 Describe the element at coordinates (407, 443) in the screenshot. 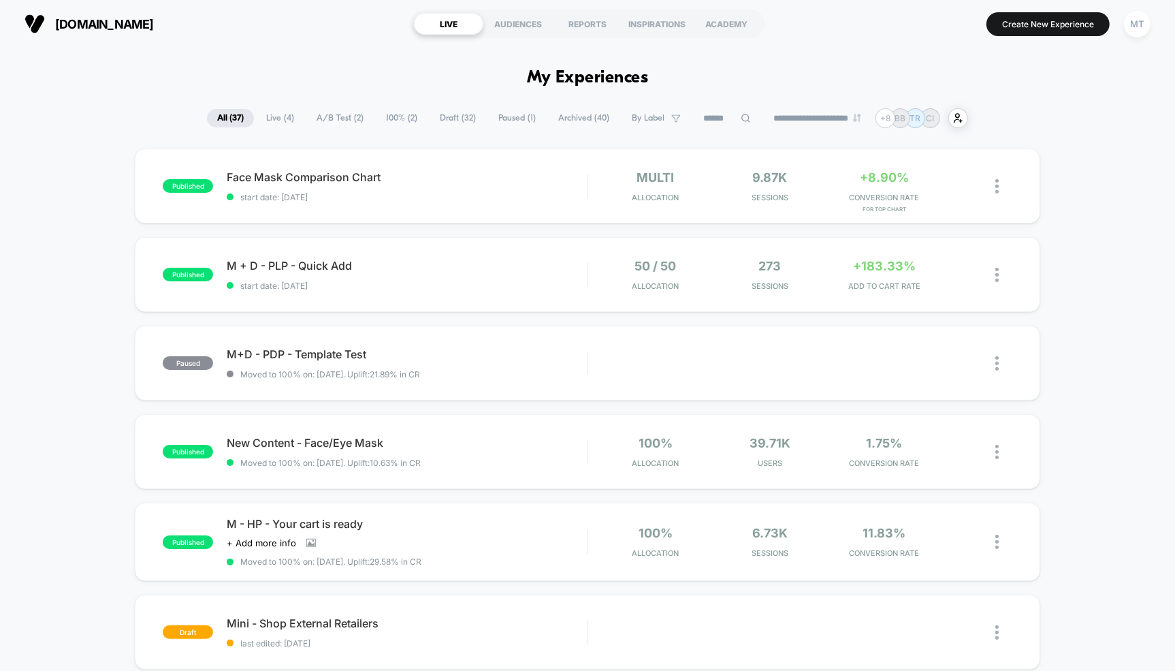

I see `span: New Content - Face/Eye Mask` at that location.